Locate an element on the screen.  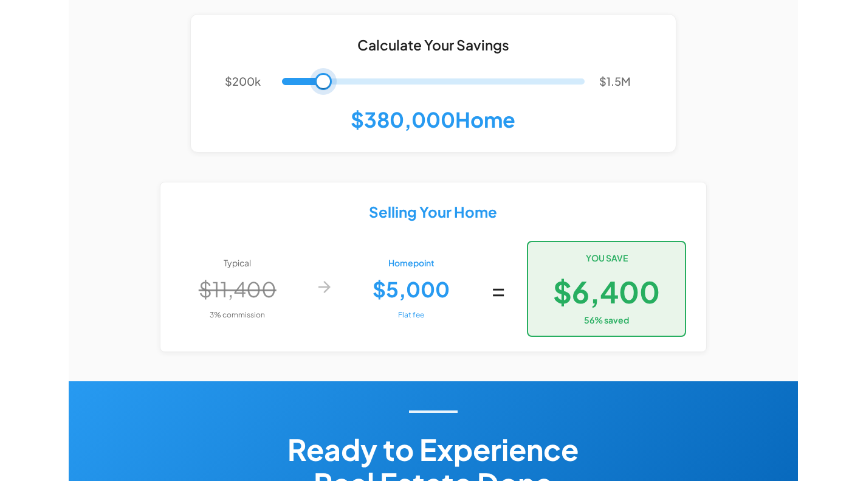
h6: Calculate Your Savings is located at coordinates (433, 45).